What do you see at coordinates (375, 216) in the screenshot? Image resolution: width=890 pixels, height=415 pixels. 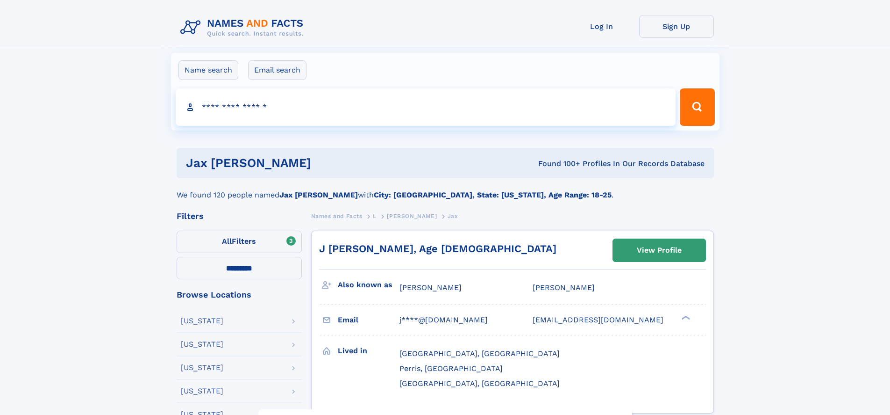 I see `span: L` at bounding box center [375, 216].